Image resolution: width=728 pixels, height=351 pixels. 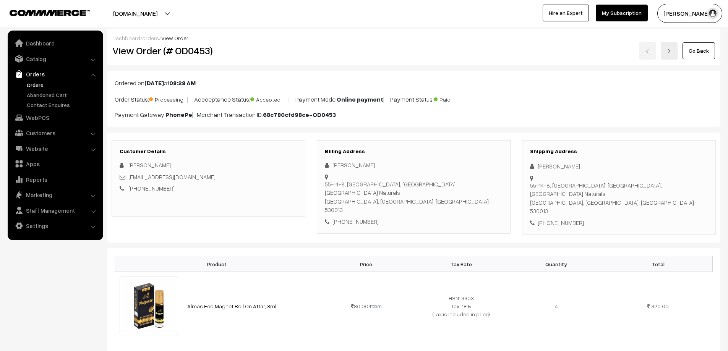 What do you see at coordinates (182, 83) in the screenshot?
I see `b: 08:28 AM` at bounding box center [182, 83].